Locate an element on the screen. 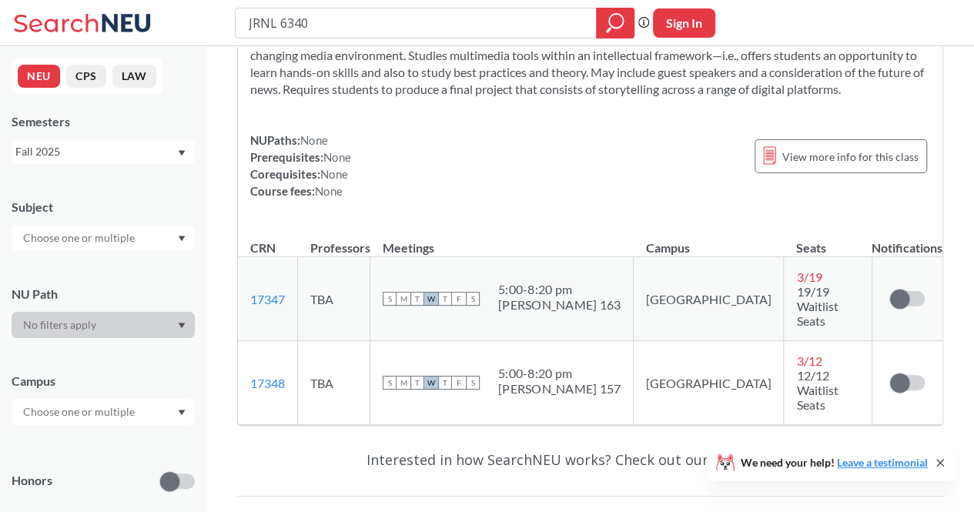 The image size is (974, 512). div: NUPaths: Prerequisites: Corequisites: Course fees: is located at coordinates (300, 166).